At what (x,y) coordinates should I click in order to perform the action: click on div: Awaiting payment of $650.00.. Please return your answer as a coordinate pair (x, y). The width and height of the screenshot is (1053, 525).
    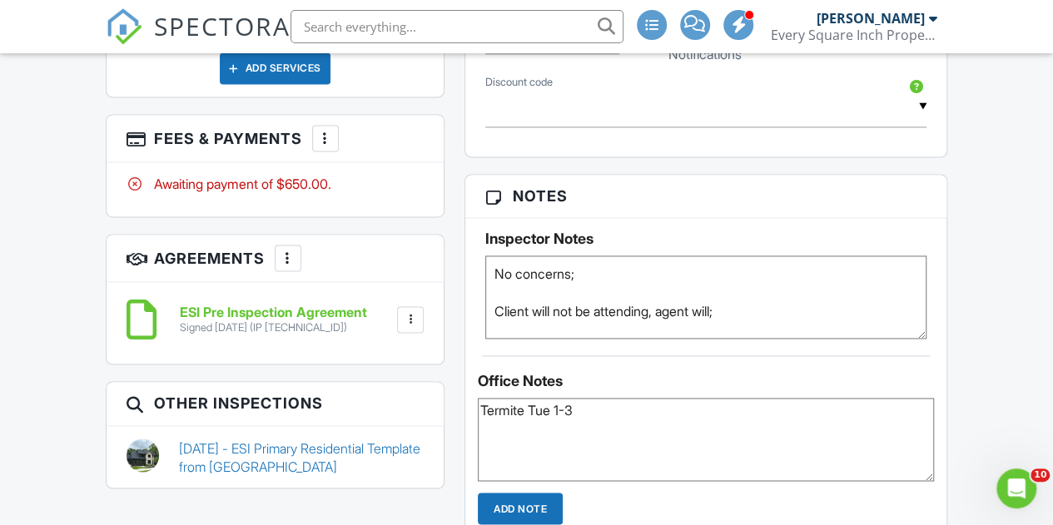
    Looking at the image, I should click on (276, 184).